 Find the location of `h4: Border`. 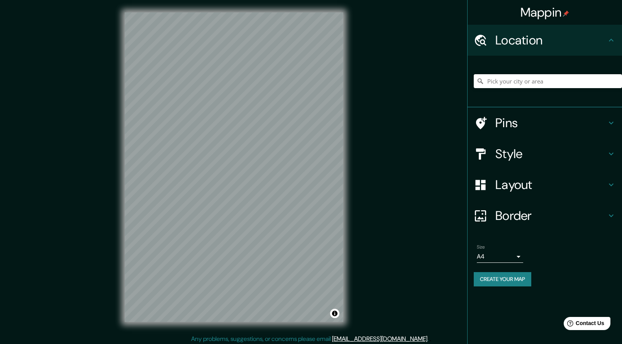

h4: Border is located at coordinates (551, 216).